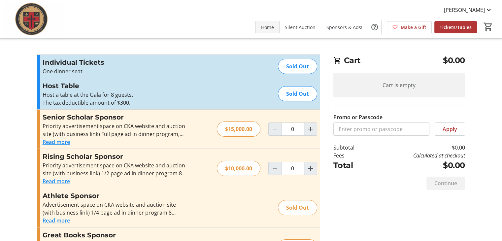 The height and width of the screenshot is (241, 502). I want to click on button: Cart, so click(488, 27).